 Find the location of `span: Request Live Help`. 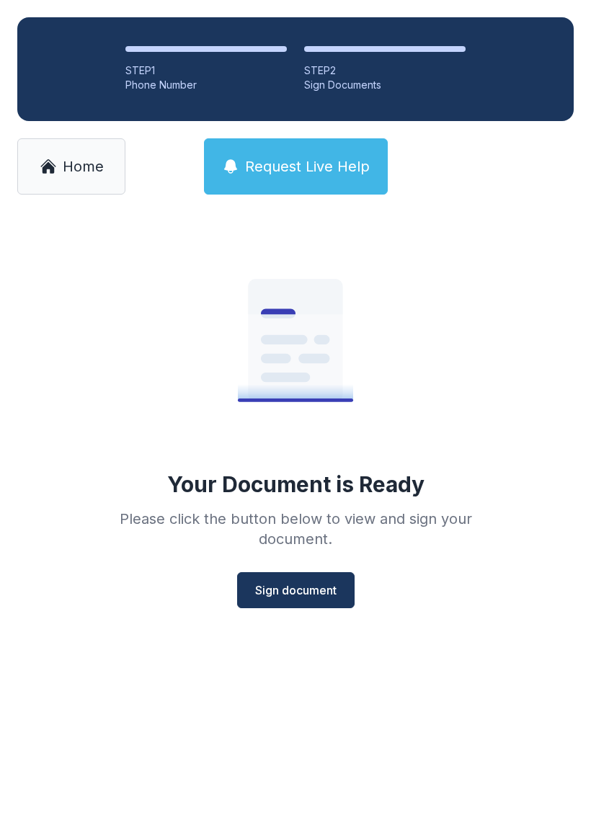

span: Request Live Help is located at coordinates (307, 166).